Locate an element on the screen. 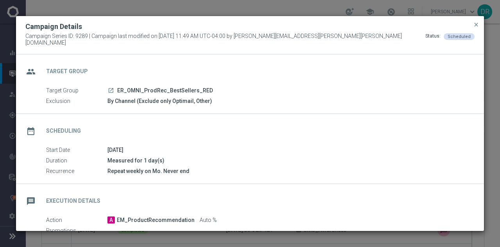 The width and height of the screenshot is (500, 247). label: Exclusion is located at coordinates (77, 101).